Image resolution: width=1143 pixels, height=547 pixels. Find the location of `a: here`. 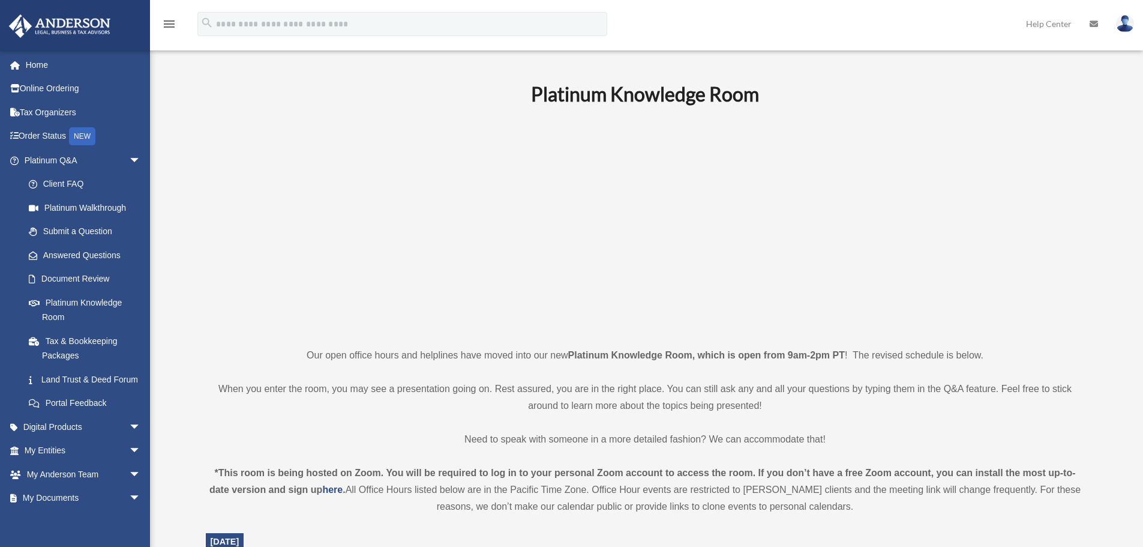

a: here is located at coordinates (332, 489).